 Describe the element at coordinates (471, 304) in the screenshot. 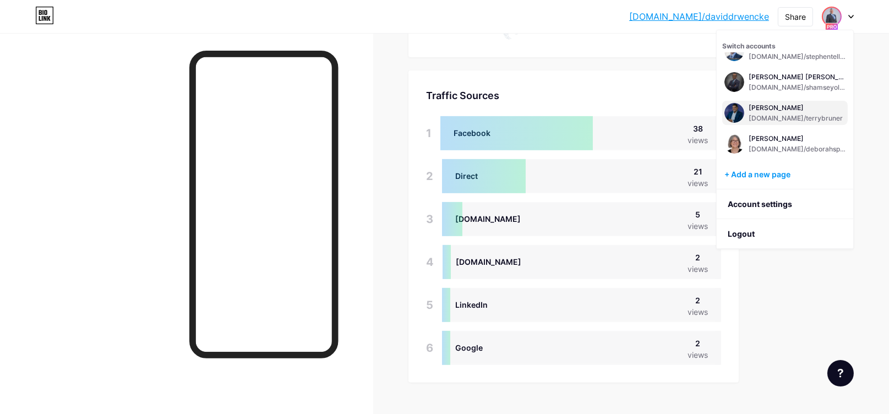

I see `div: LinkedIn` at that location.